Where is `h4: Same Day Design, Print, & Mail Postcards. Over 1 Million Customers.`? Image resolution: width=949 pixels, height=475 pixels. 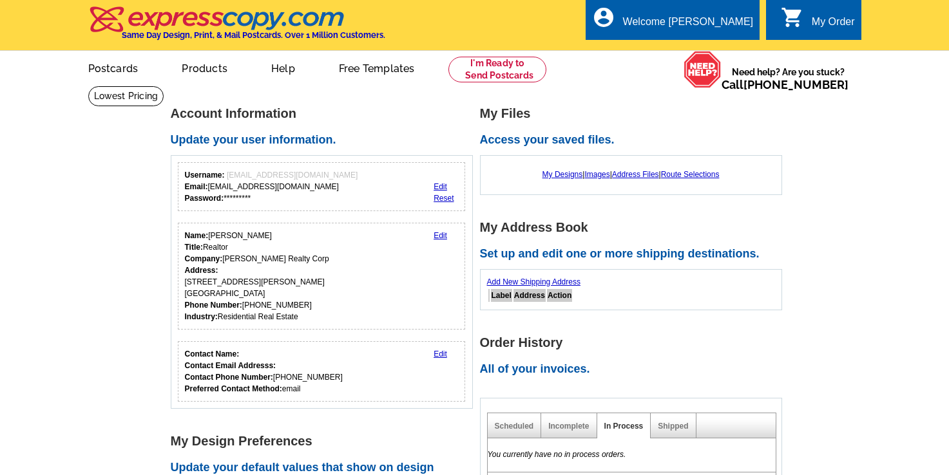
h4: Same Day Design, Print, & Mail Postcards. Over 1 Million Customers. is located at coordinates (253, 35).